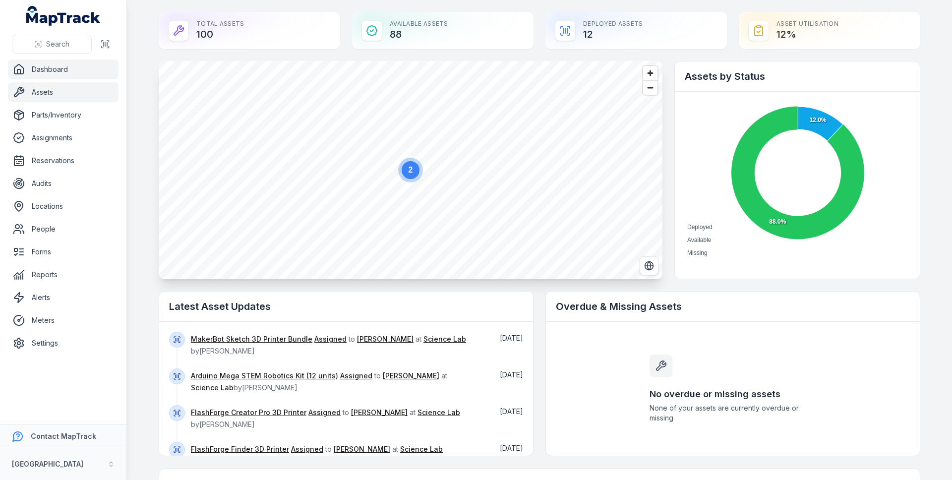 This screenshot has width=952, height=480. What do you see at coordinates (63, 436) in the screenshot?
I see `strong: Contact MapTrack` at bounding box center [63, 436].